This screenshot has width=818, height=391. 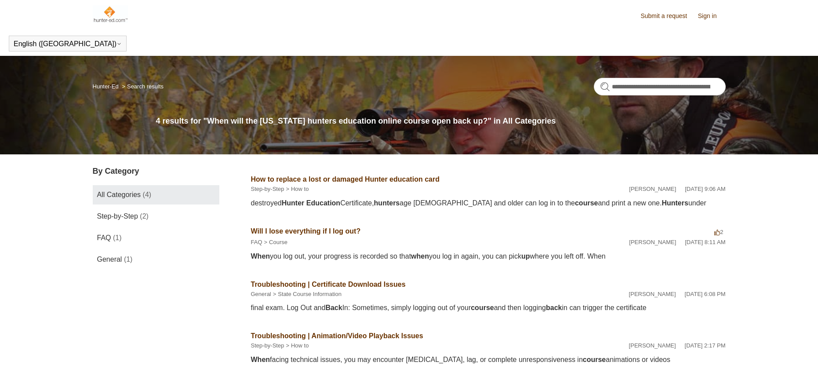 I want to click on input: Search, so click(x=660, y=87).